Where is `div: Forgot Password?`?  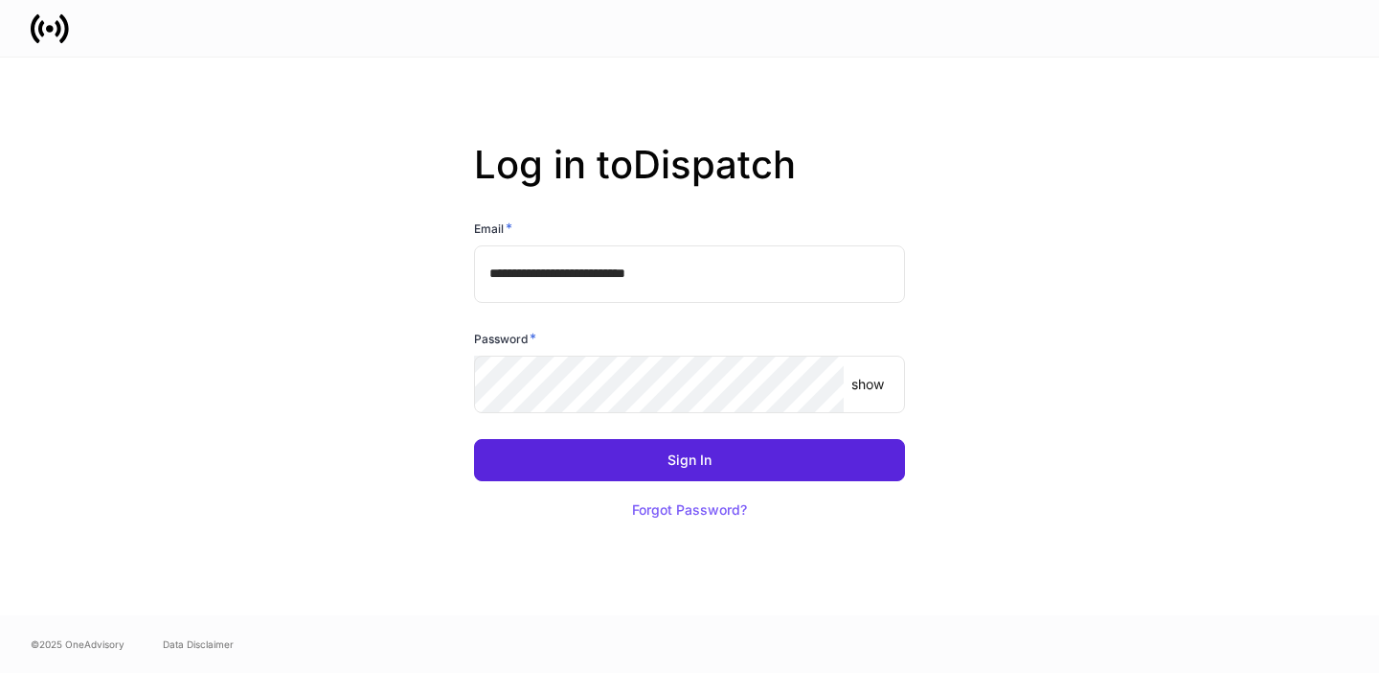 div: Forgot Password? is located at coordinates (690, 510).